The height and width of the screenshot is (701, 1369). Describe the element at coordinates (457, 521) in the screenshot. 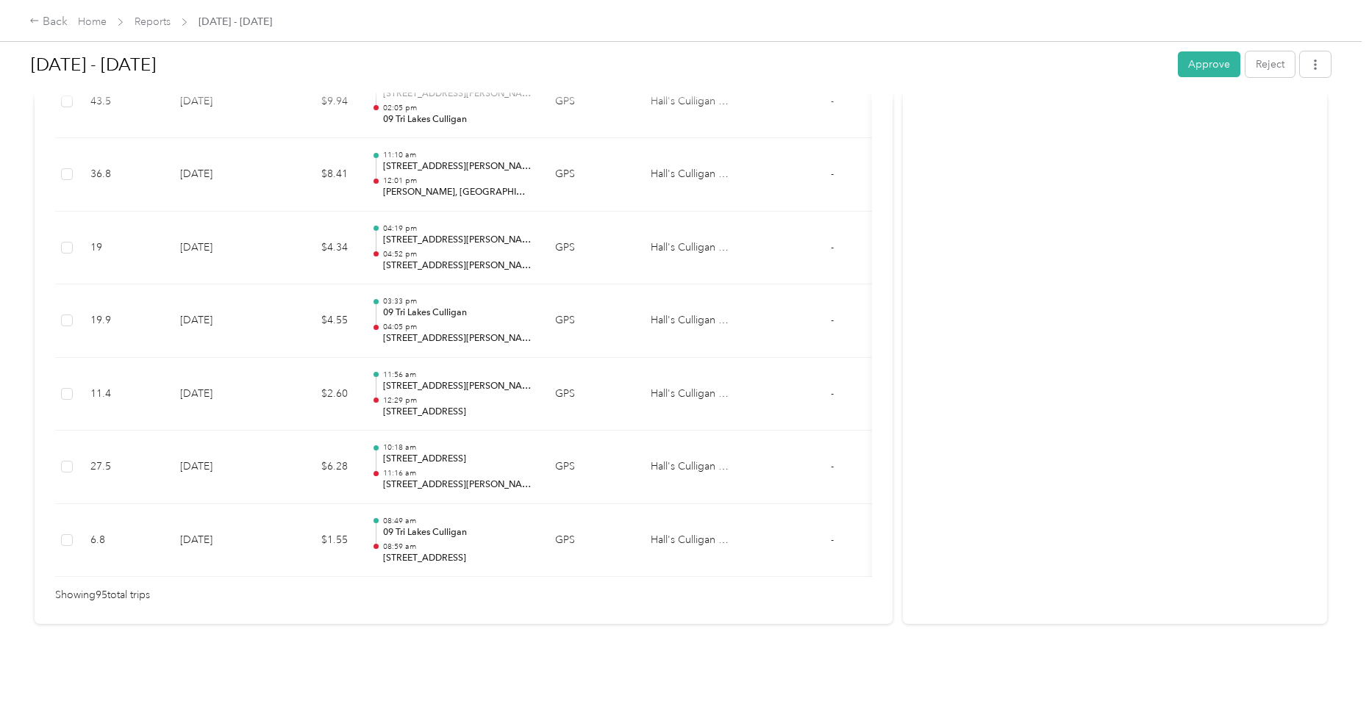

I see `p: 08:49 am` at that location.